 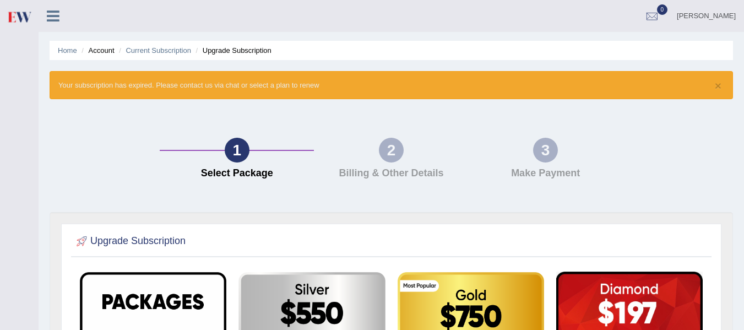 What do you see at coordinates (233, 50) in the screenshot?
I see `li: Upgrade Subscription` at bounding box center [233, 50].